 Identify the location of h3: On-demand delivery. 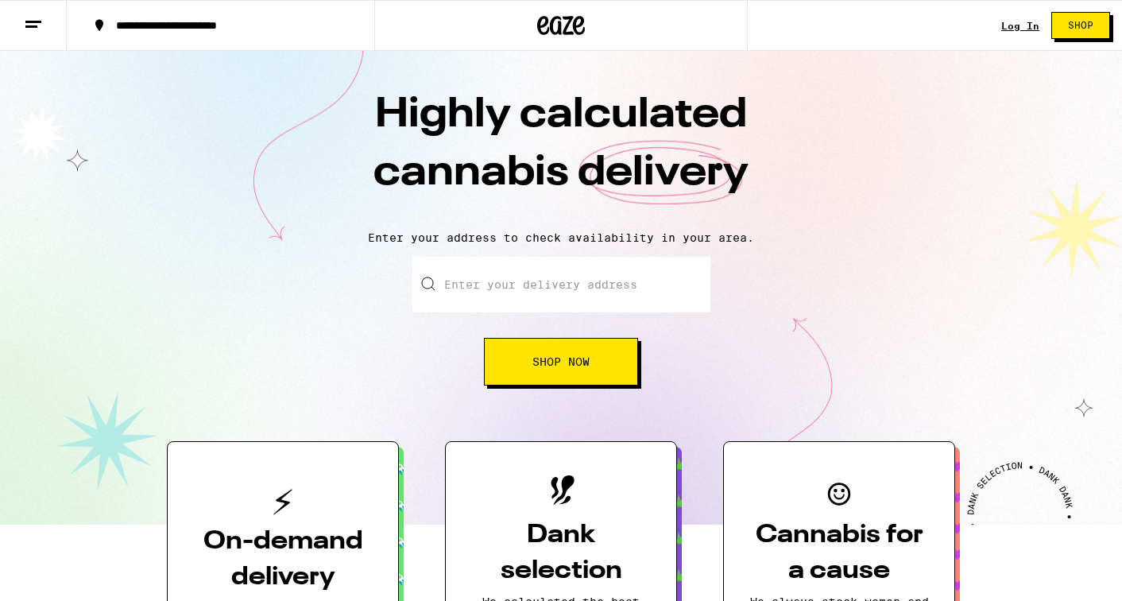
(283, 559).